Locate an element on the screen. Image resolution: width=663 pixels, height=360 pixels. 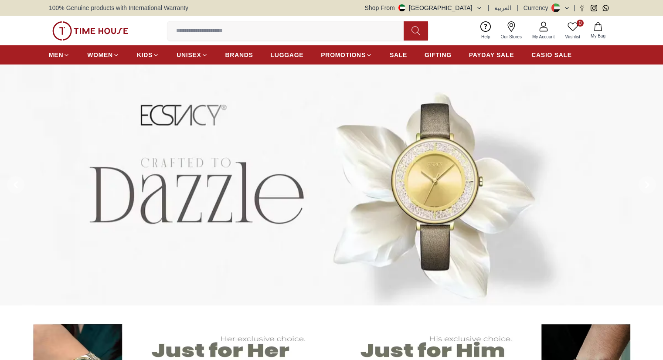
a: Help is located at coordinates (486, 31).